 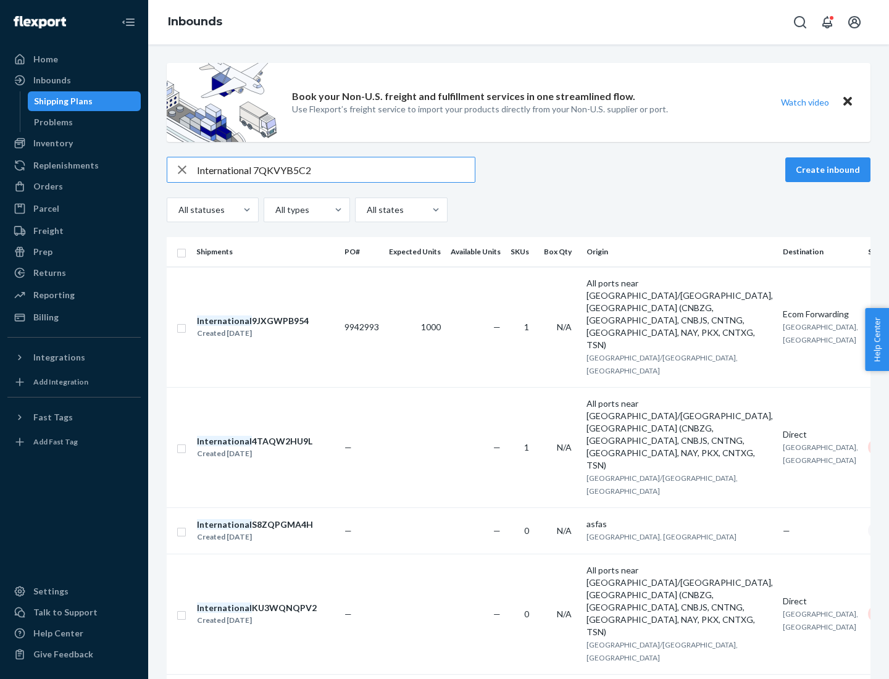 I want to click on a: Home, so click(x=74, y=59).